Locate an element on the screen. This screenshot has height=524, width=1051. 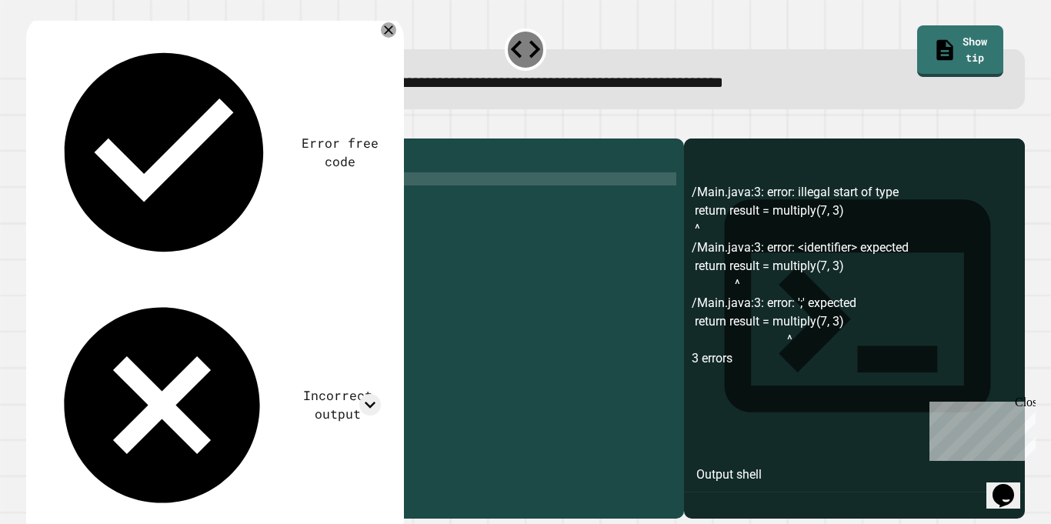
div: Chat with us now!Close is located at coordinates (56, 52).